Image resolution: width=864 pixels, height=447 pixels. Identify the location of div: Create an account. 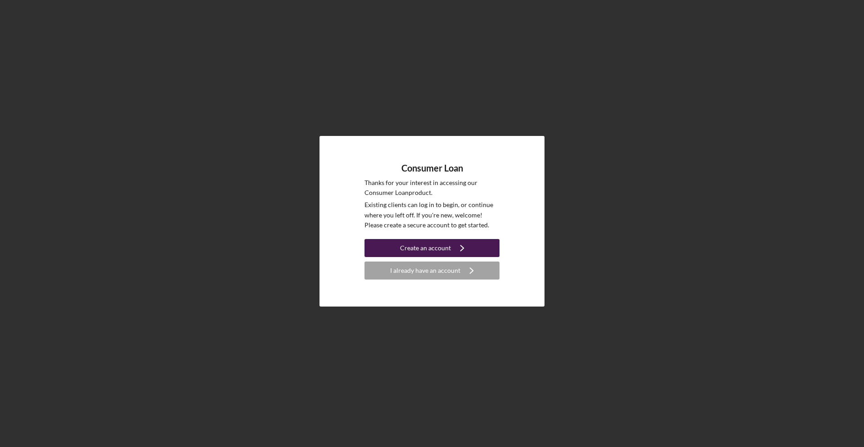
(425, 248).